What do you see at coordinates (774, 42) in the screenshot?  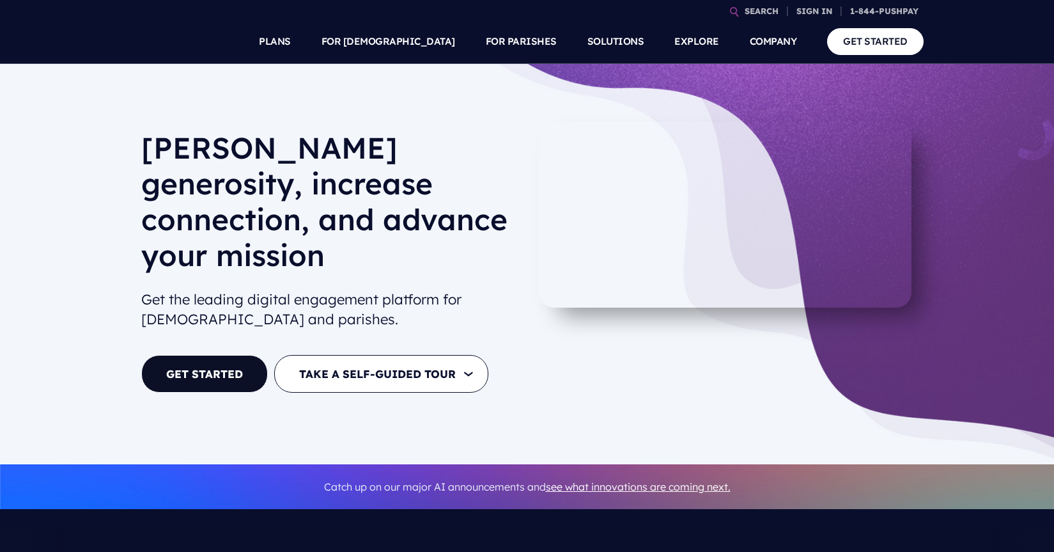 I see `a: COMPANY` at bounding box center [774, 42].